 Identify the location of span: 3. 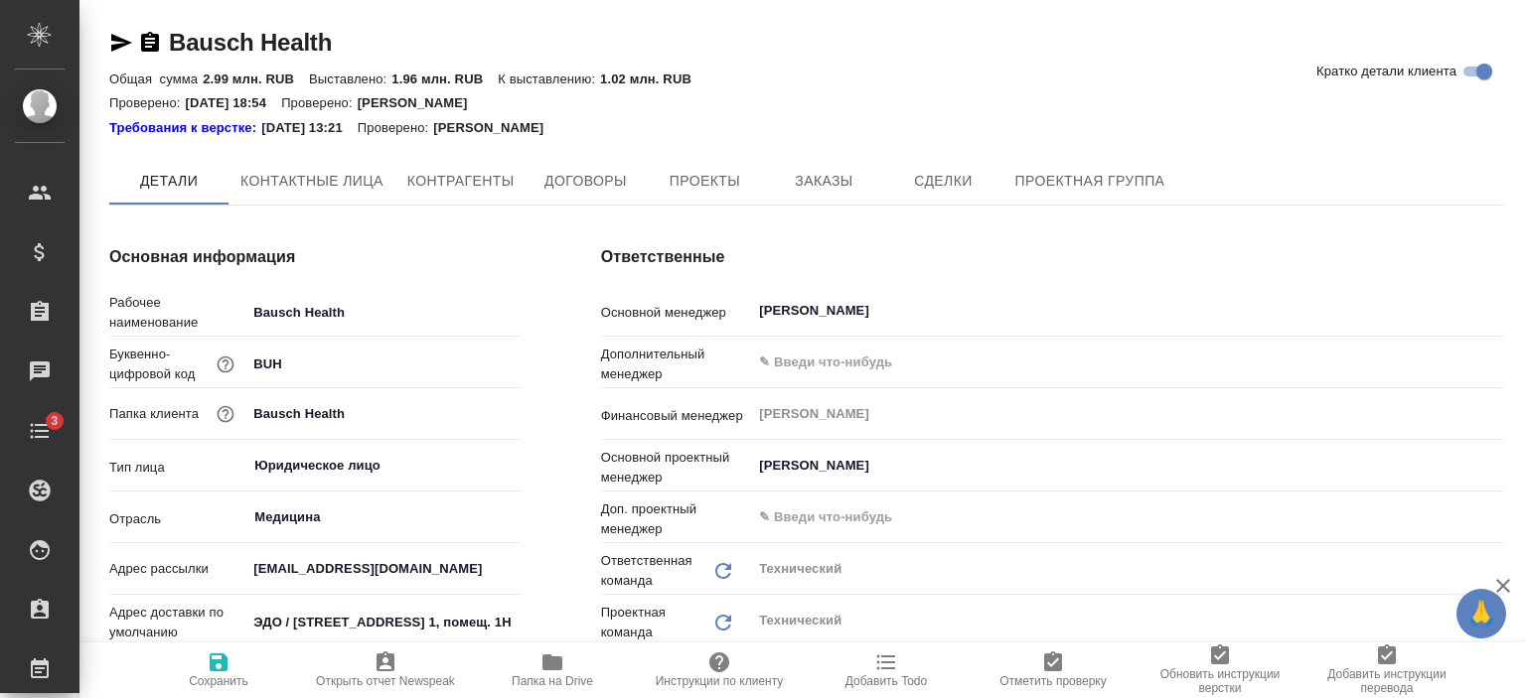
(54, 421).